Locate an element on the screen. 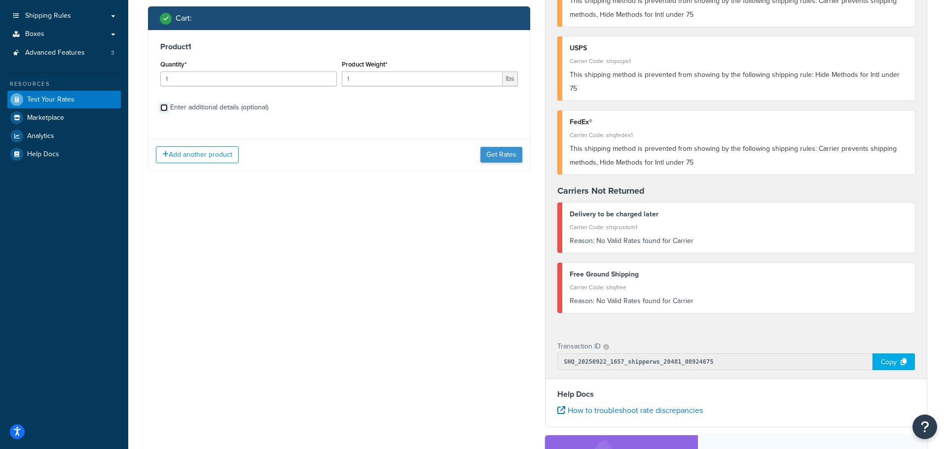 The image size is (947, 449). button: Add another product is located at coordinates (197, 155).